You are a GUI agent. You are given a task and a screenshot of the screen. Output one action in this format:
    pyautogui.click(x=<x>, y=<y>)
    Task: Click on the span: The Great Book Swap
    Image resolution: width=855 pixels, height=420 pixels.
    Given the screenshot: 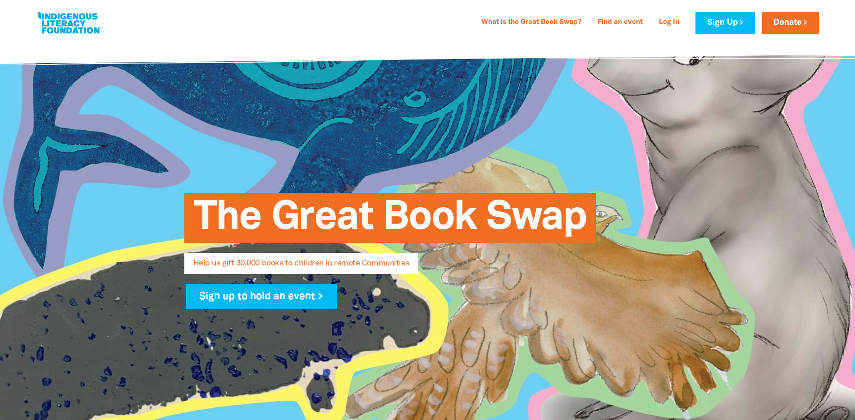 What is the action you would take?
    pyautogui.click(x=390, y=221)
    